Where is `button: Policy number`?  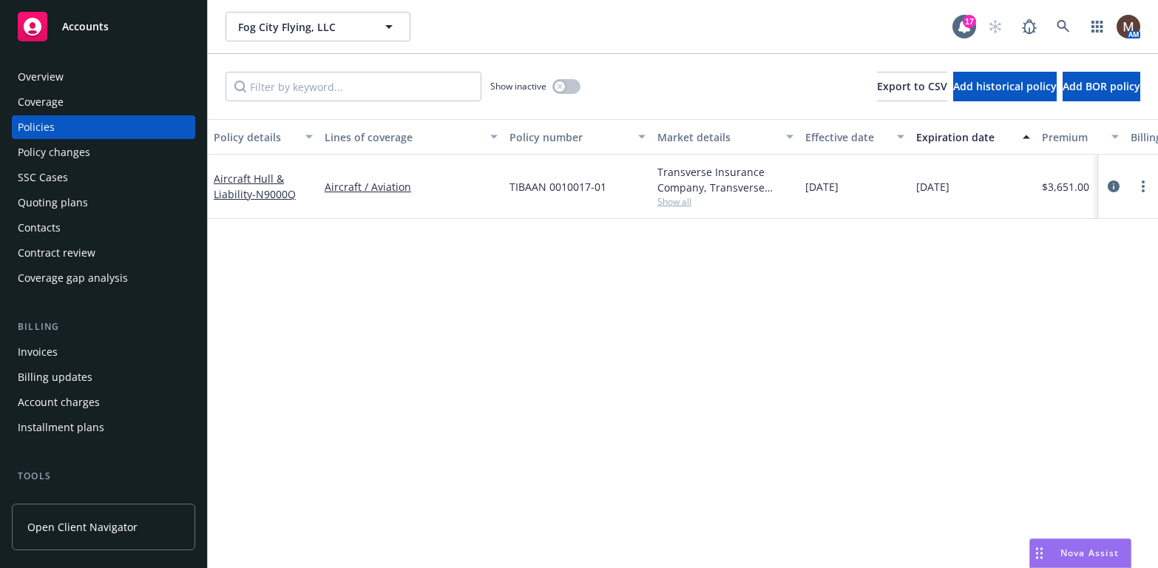 button: Policy number is located at coordinates (577, 137).